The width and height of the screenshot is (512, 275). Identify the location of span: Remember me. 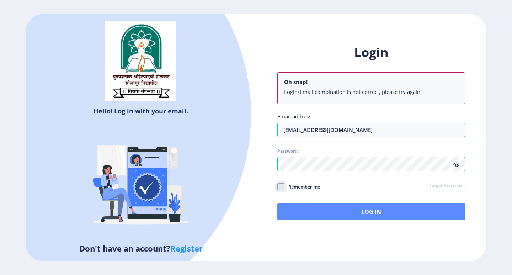
(302, 187).